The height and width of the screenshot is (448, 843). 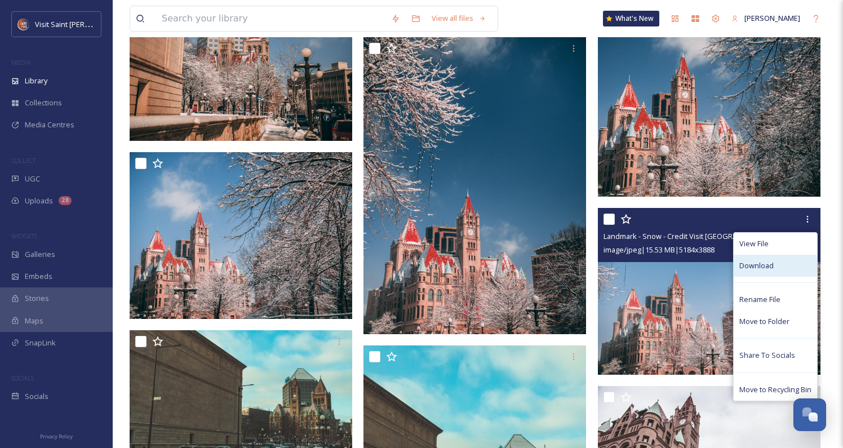 I want to click on span: Move to Recycling Bin, so click(x=775, y=389).